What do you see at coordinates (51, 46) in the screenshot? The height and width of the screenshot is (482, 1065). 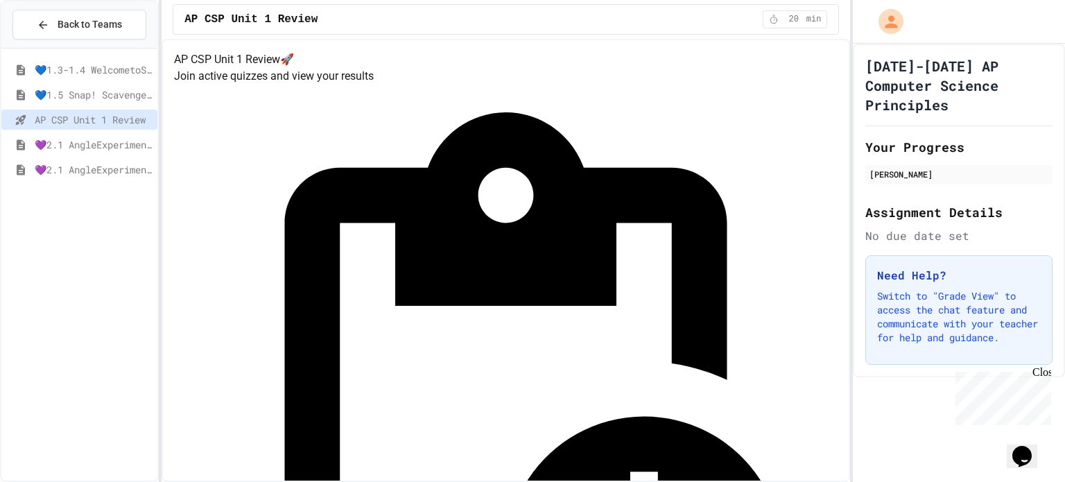 I see `div: Chat with us now!Close` at bounding box center [51, 46].